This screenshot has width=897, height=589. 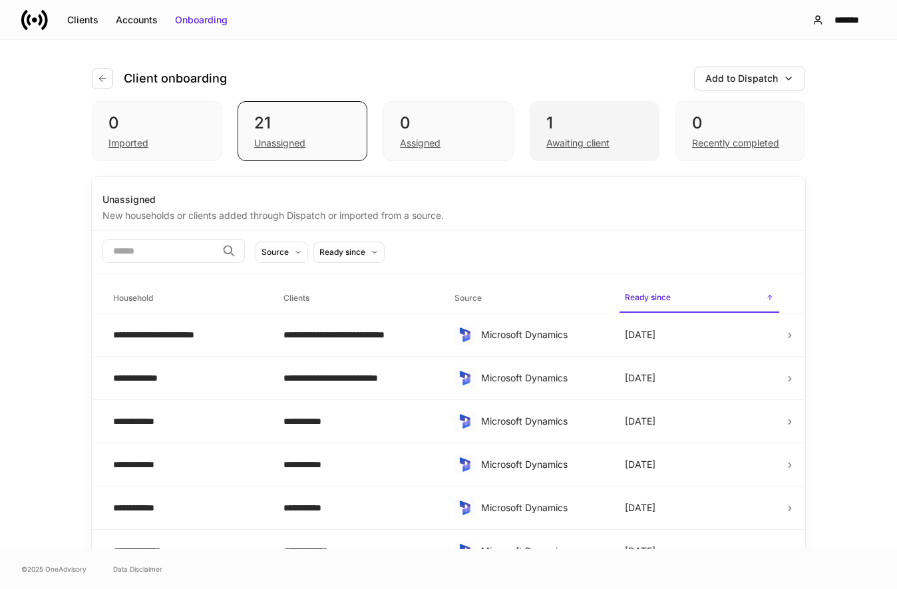 I want to click on div: Accounts, so click(x=136, y=20).